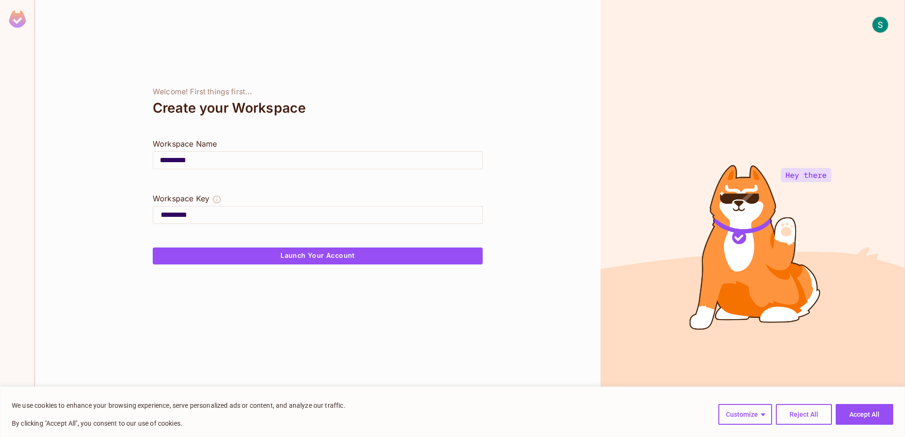 This screenshot has height=437, width=905. I want to click on div: Workspace Name, so click(318, 144).